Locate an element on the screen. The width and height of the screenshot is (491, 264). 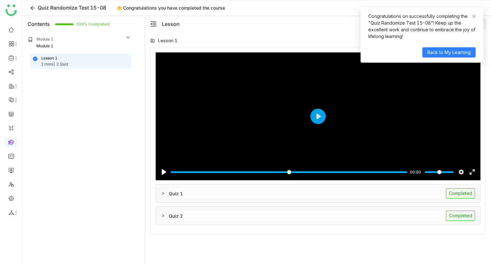
button: Back to My Learning is located at coordinates (449, 52).